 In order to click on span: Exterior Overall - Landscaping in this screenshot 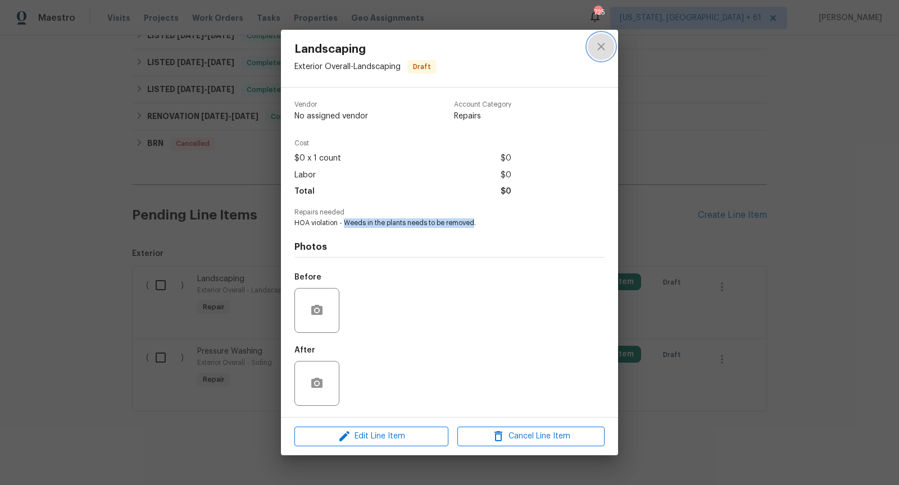, I will do `click(347, 67)`.